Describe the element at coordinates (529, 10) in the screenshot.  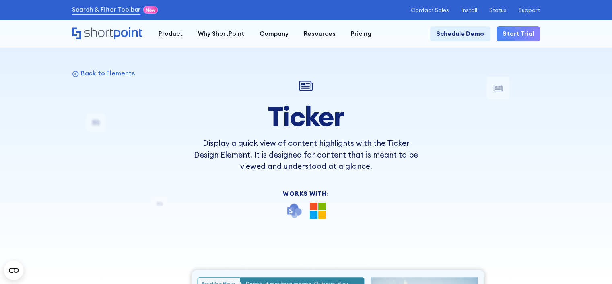
I see `p: Support` at that location.